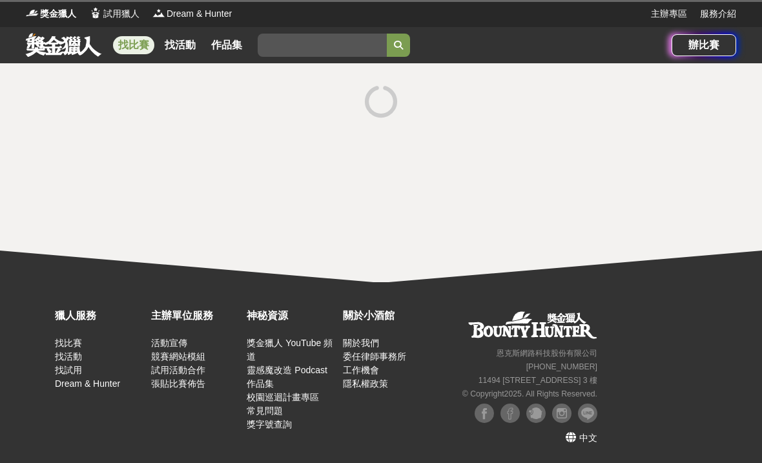 This screenshot has height=463, width=762. Describe the element at coordinates (529, 394) in the screenshot. I see `small: © Copyright 2025 . All Rights Reserved.` at that location.